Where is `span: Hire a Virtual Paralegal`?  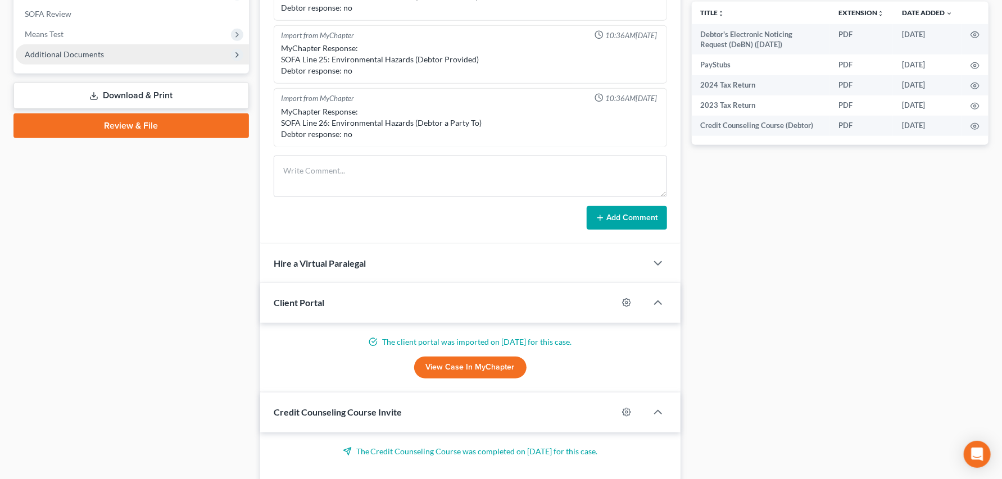 span: Hire a Virtual Paralegal is located at coordinates (320, 263).